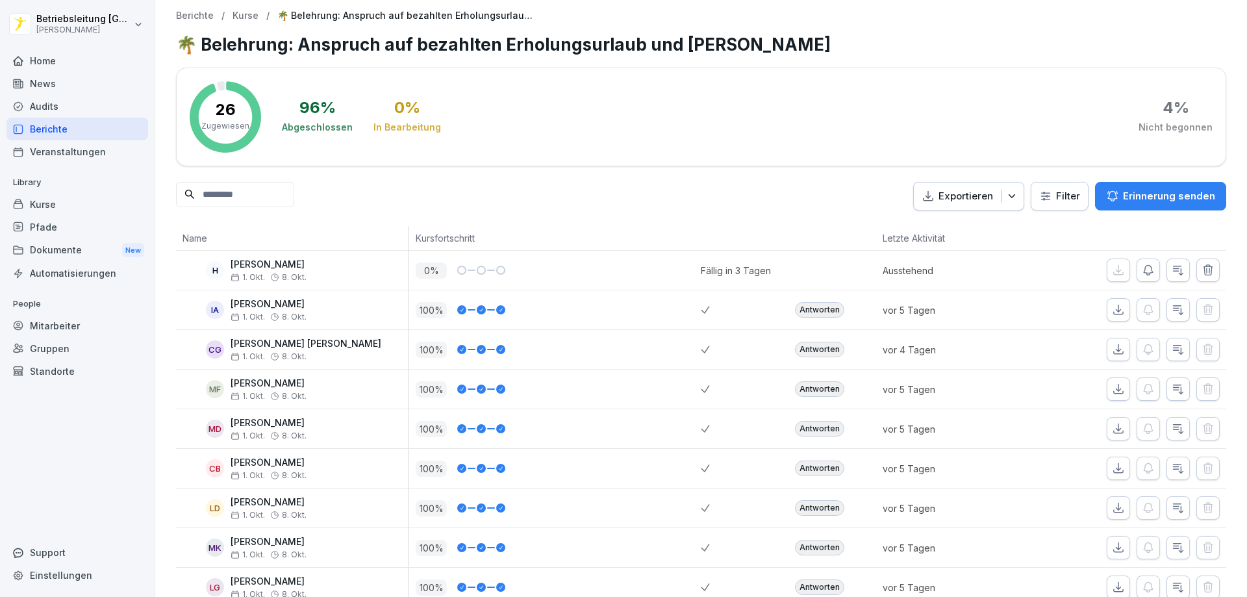 The width and height of the screenshot is (1247, 597). What do you see at coordinates (431, 270) in the screenshot?
I see `p: 0 %` at bounding box center [431, 270].